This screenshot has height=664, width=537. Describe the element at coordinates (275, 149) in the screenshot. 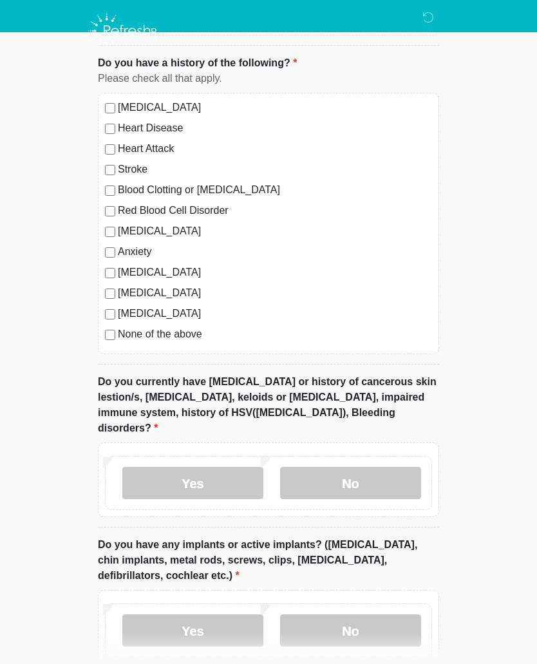

I see `label: Heart Attack` at that location.